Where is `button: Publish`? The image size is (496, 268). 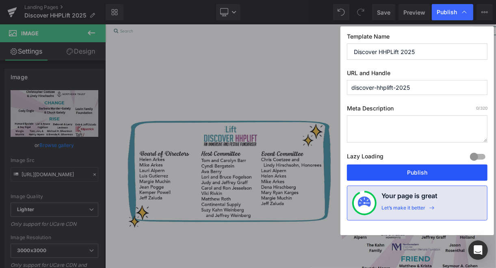 button: Publish is located at coordinates (417, 172).